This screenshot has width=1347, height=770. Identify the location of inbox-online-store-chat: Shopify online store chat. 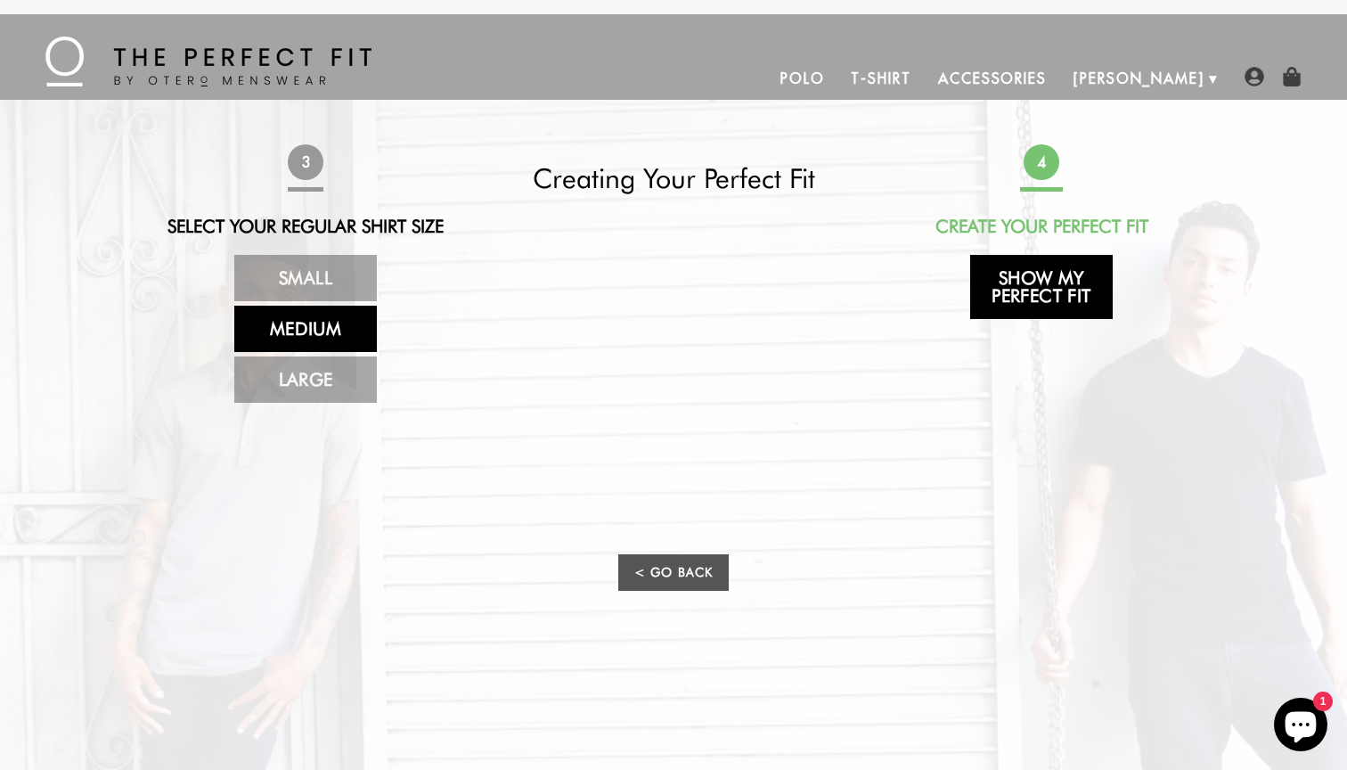
(1301, 726).